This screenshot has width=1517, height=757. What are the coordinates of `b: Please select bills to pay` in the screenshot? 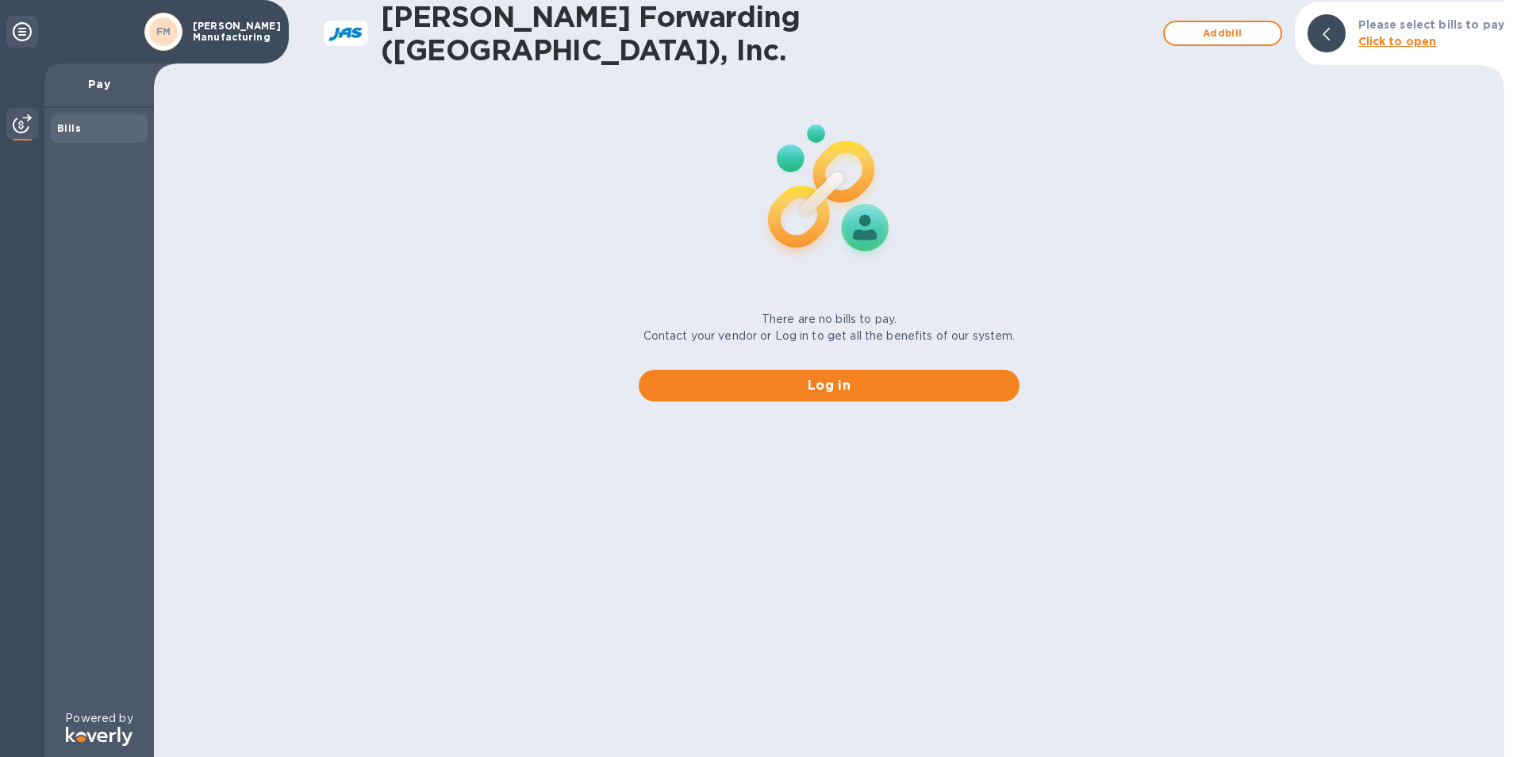 It's located at (1431, 25).